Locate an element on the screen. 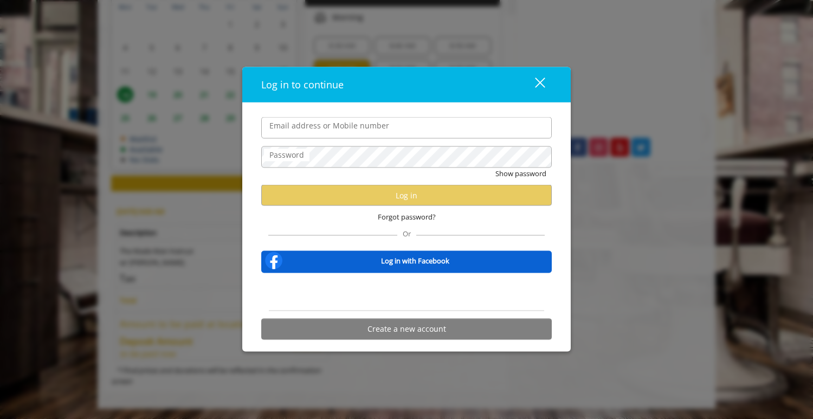 The image size is (813, 419). img: facebook-logo is located at coordinates (274, 260).